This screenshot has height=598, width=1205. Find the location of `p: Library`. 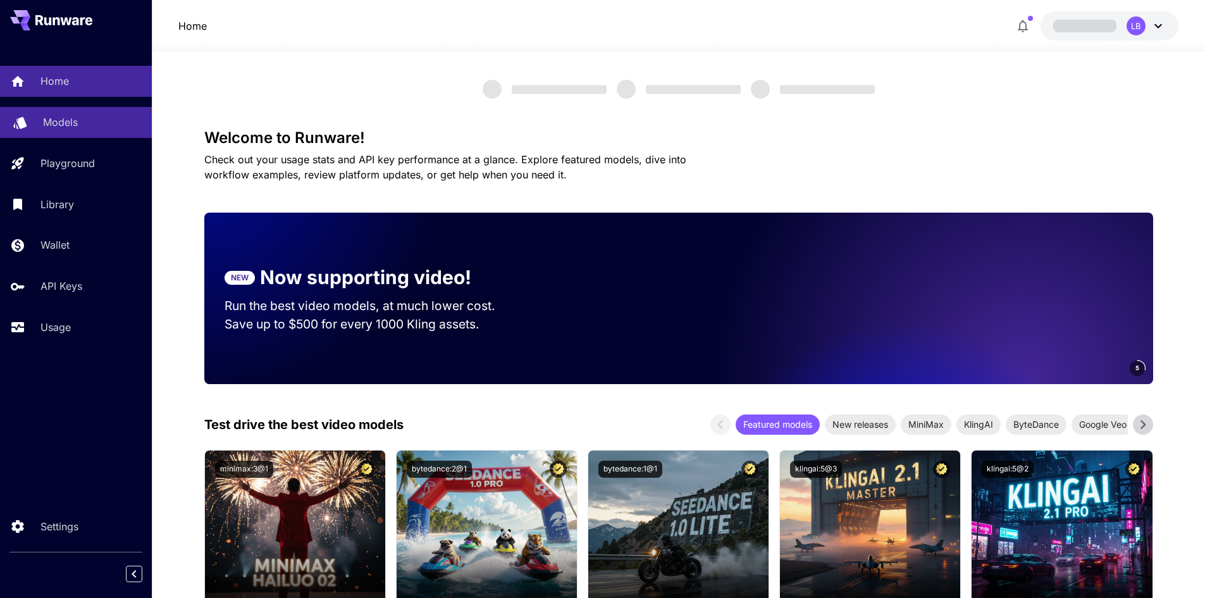

p: Library is located at coordinates (57, 204).